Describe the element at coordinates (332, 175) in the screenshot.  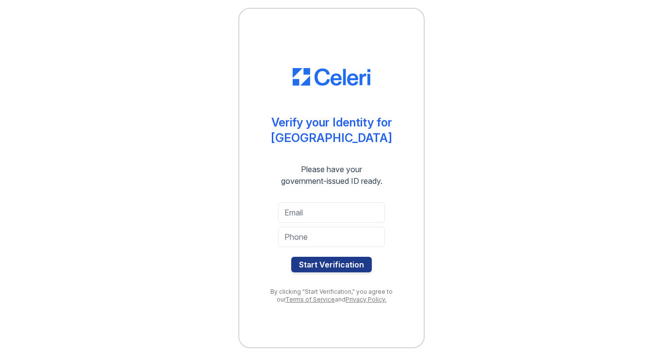
I see `div: Please have your government-issued ID ready.` at that location.